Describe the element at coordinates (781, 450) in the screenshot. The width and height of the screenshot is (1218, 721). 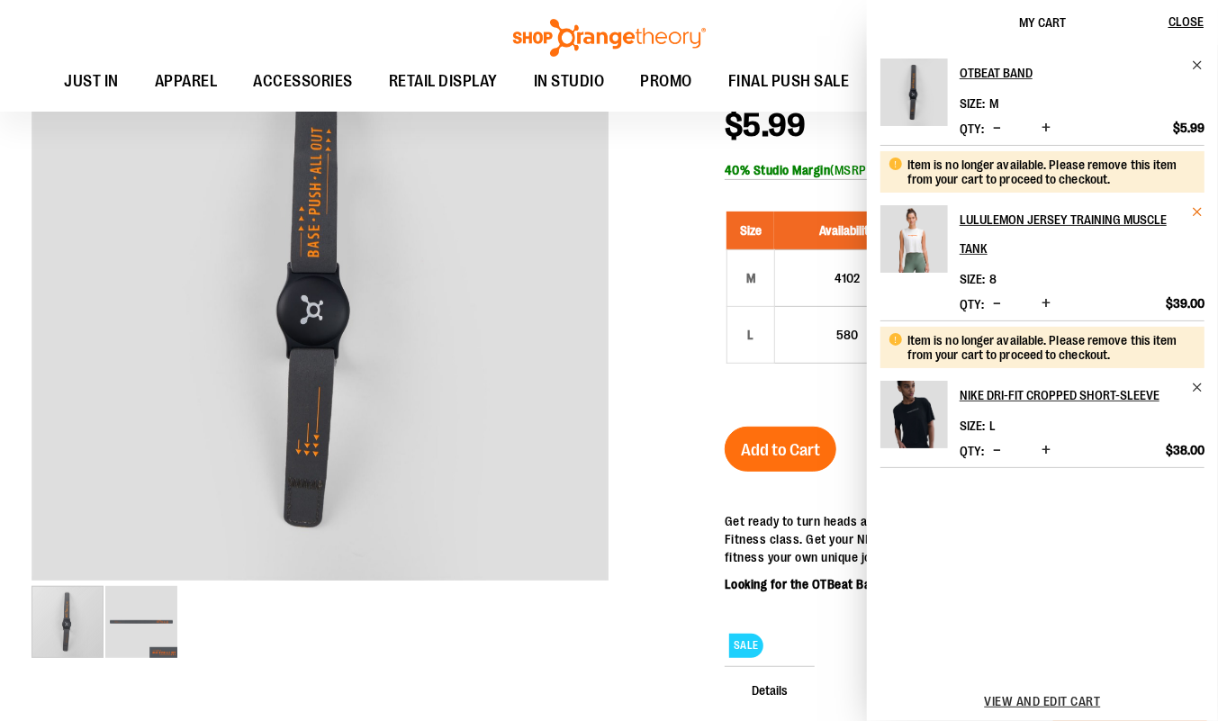
I see `span: Add to Cart` at that location.